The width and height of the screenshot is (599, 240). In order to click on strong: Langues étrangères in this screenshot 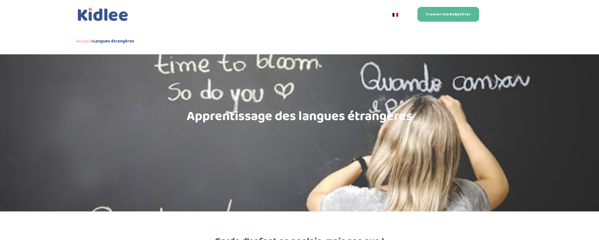, I will do `click(114, 41)`.